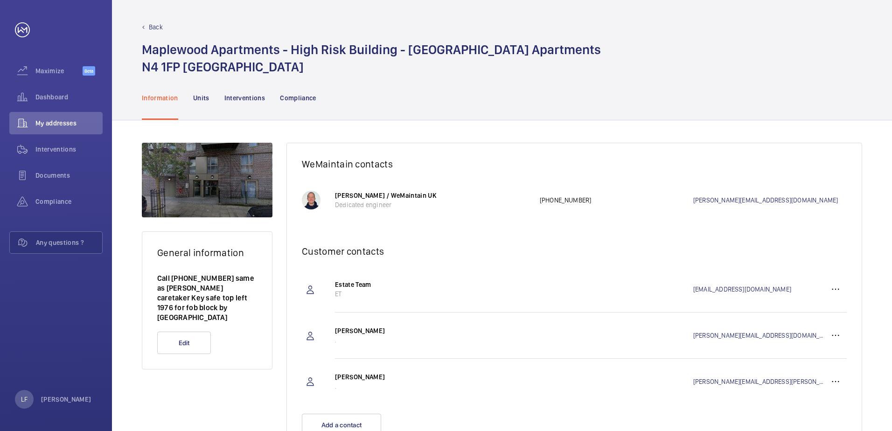 The height and width of the screenshot is (431, 892). I want to click on p: Back, so click(156, 27).